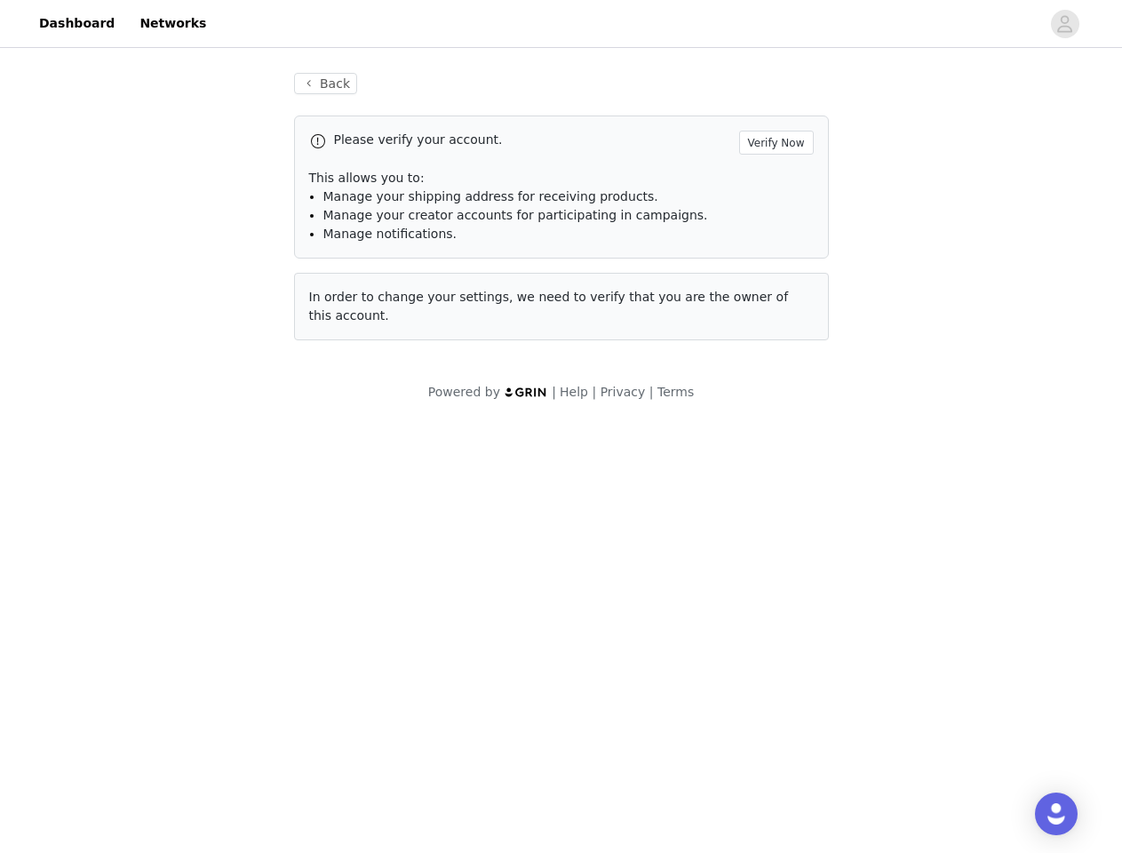 The height and width of the screenshot is (853, 1122). What do you see at coordinates (623, 392) in the screenshot?
I see `a: Privacy` at bounding box center [623, 392].